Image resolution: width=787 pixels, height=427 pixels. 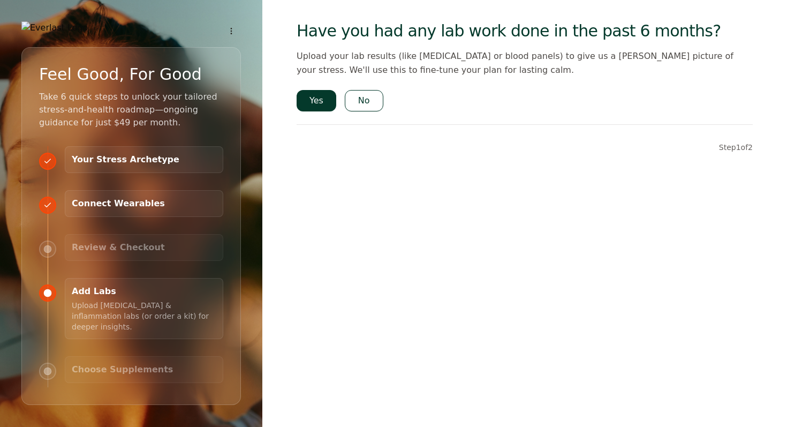 I want to click on h3: Your Stress Archetype, so click(x=144, y=160).